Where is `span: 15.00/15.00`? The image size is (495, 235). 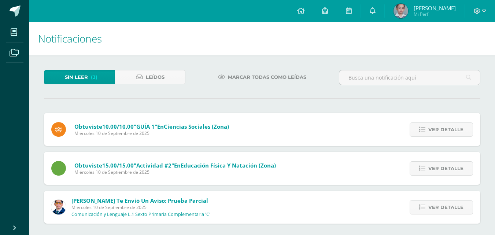 span: 15.00/15.00 is located at coordinates (118, 165).